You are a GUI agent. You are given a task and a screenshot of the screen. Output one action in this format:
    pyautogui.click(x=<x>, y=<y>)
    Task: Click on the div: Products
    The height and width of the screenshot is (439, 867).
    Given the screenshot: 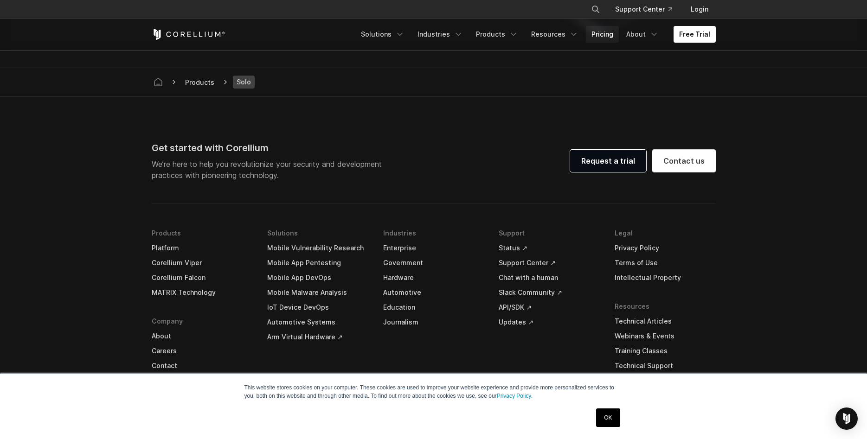 What is the action you would take?
    pyautogui.click(x=200, y=82)
    